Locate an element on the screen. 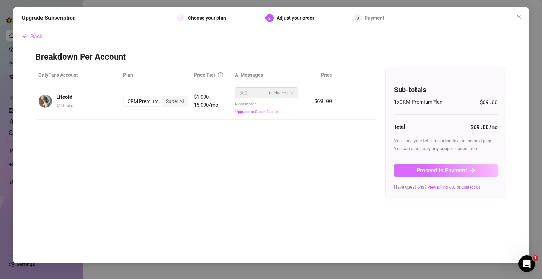 The height and width of the screenshot is (279, 542). span: Close is located at coordinates (519, 17).